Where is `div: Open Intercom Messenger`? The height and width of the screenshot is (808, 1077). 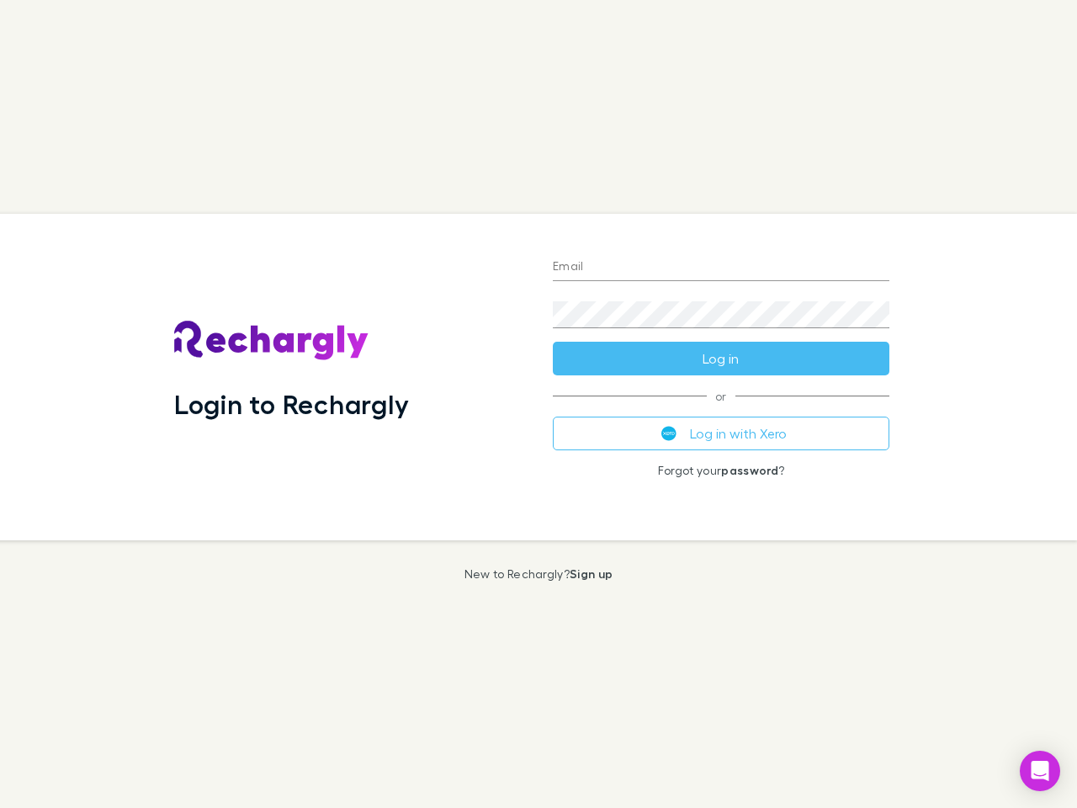
div: Open Intercom Messenger is located at coordinates (1040, 771).